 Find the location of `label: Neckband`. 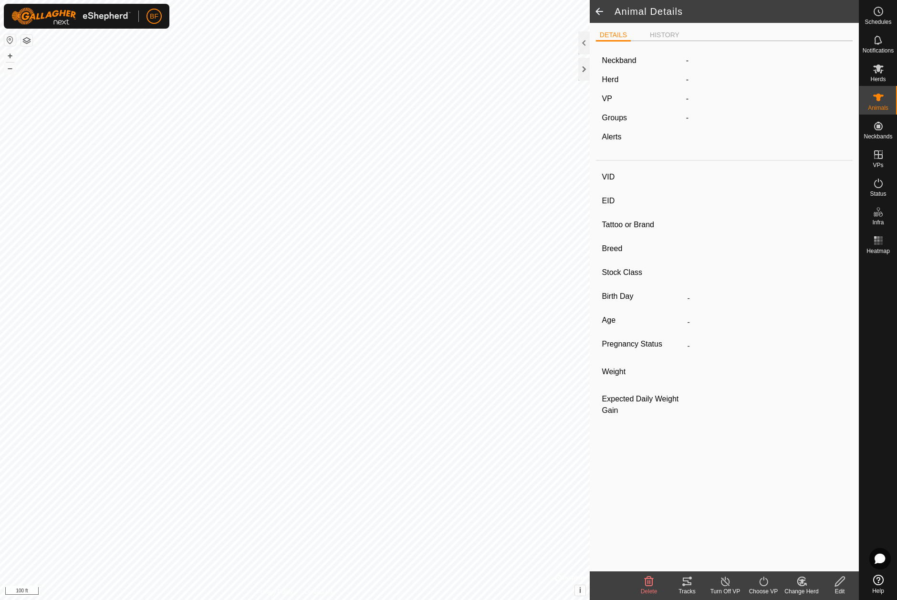

label: Neckband is located at coordinates (619, 61).